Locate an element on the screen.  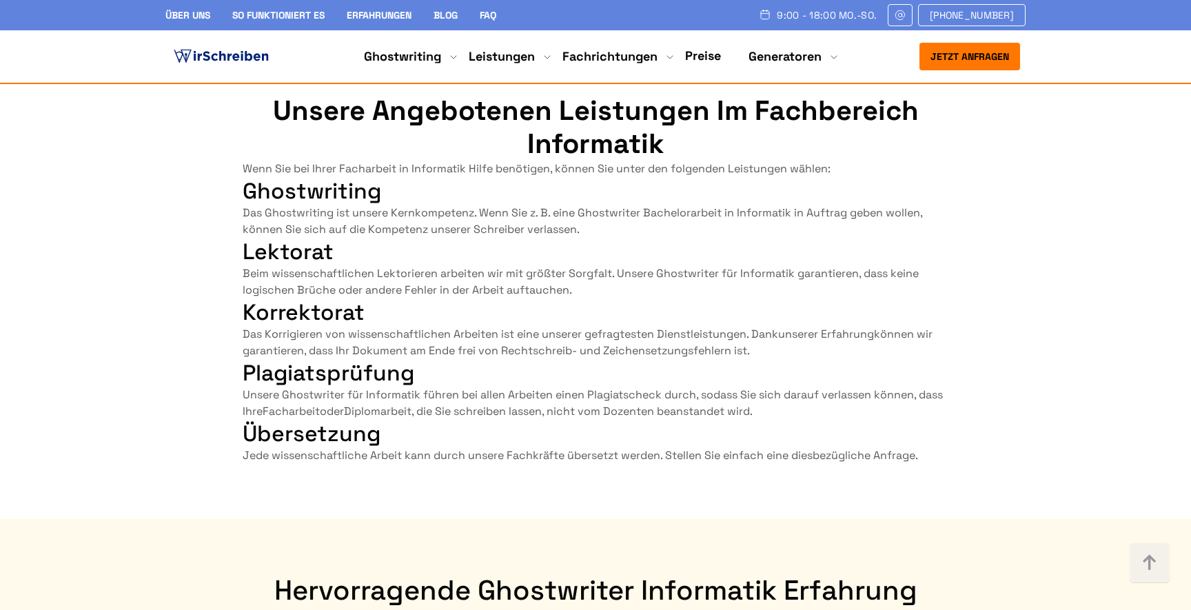
h3: Ghostwriting is located at coordinates (595, 191).